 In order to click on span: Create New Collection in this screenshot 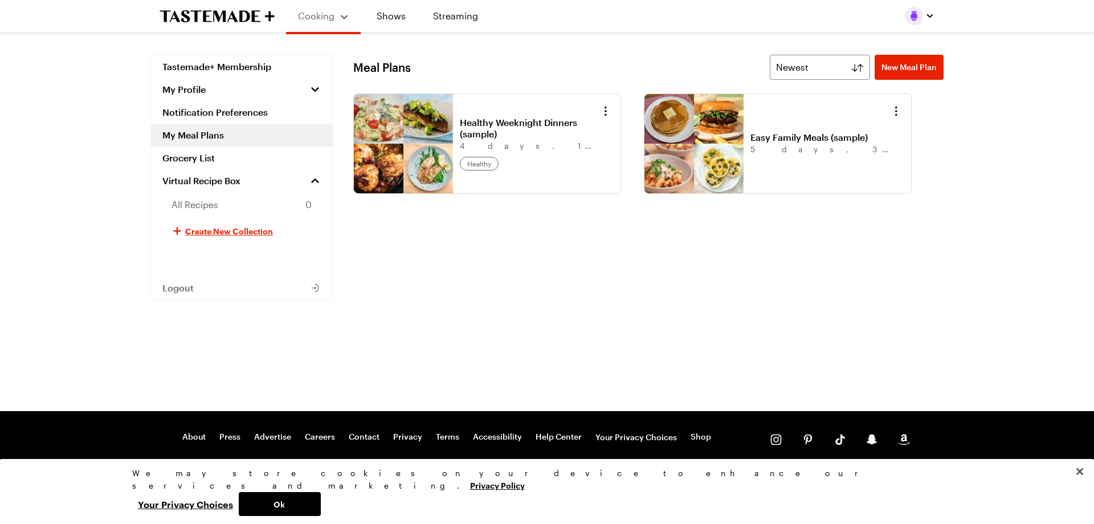, I will do `click(229, 231)`.